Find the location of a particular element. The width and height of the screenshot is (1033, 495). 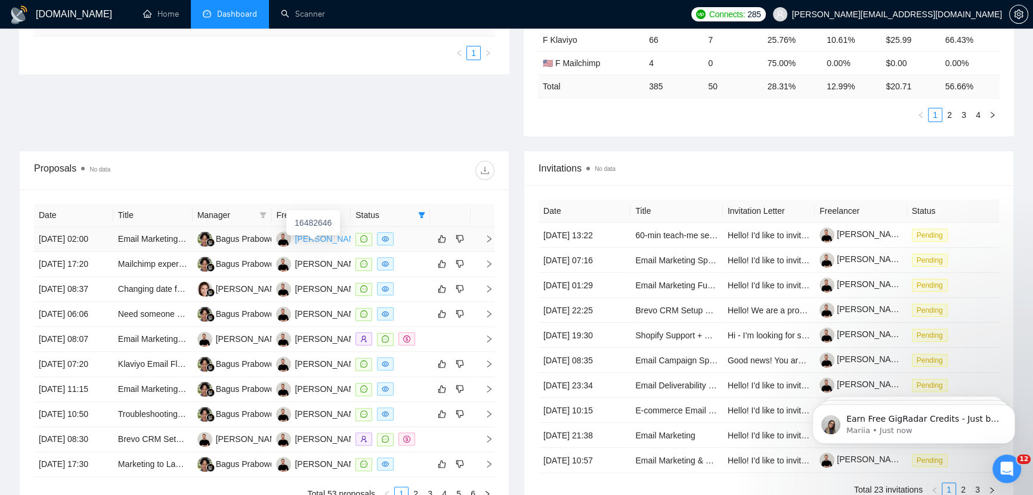

li: 1 is located at coordinates (935, 115).